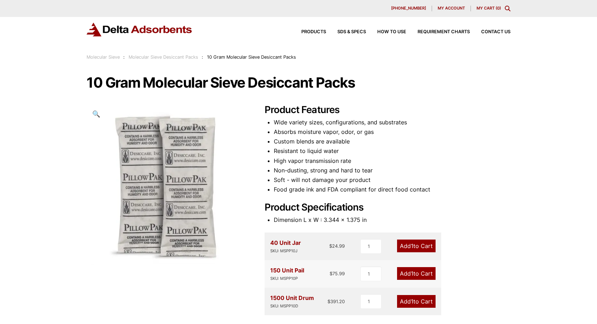 The width and height of the screenshot is (597, 324). I want to click on li: Wide variety sizes, configurations, and substrates, so click(392, 122).